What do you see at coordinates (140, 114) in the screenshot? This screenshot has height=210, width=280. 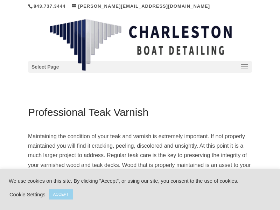 I see `h1: Professional Teak Varnish` at bounding box center [140, 114].